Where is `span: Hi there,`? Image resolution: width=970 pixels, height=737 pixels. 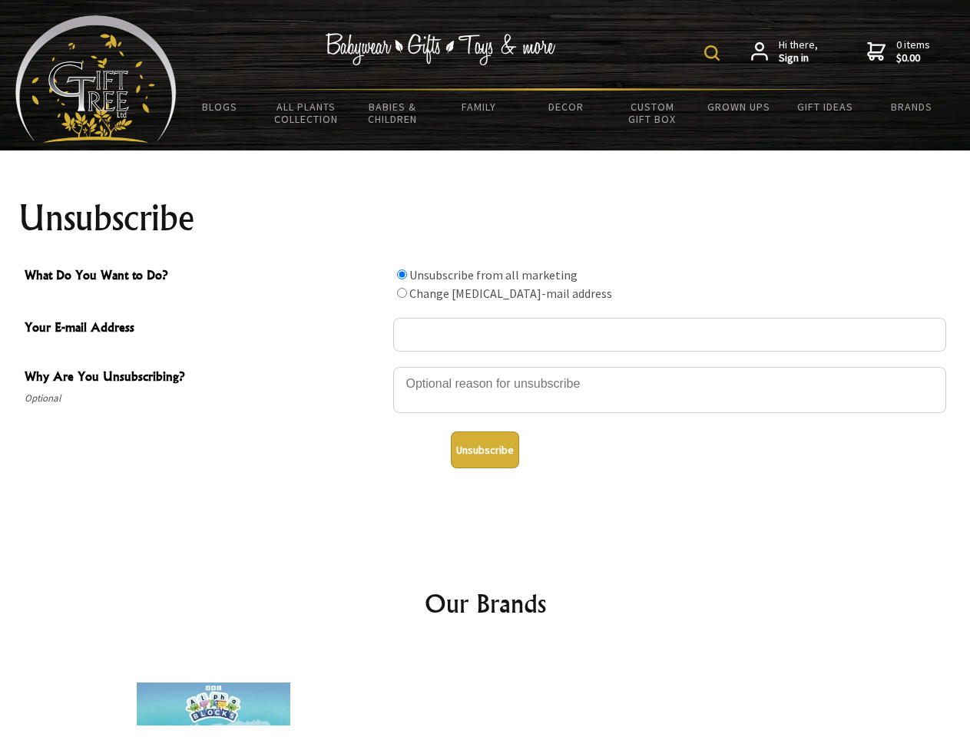 span: Hi there, is located at coordinates (798, 51).